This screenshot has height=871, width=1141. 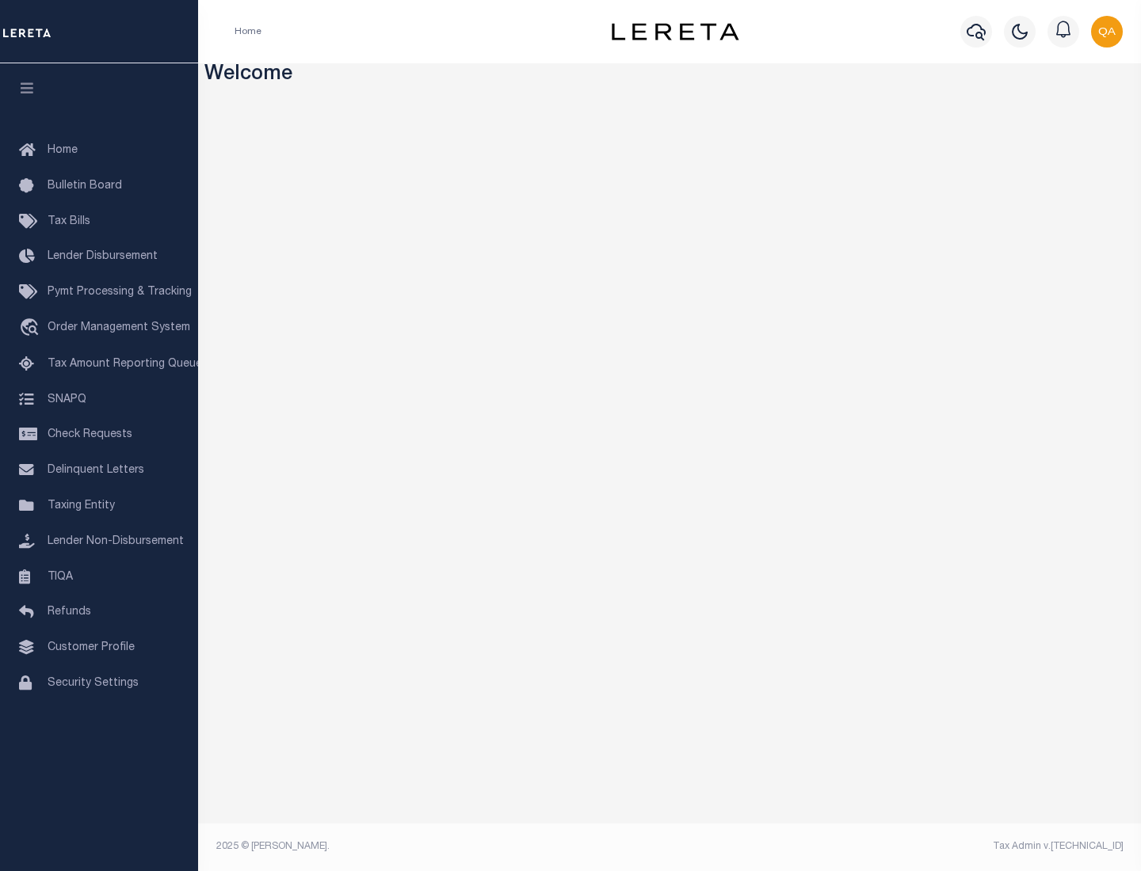 I want to click on span: SNAPQ, so click(x=67, y=399).